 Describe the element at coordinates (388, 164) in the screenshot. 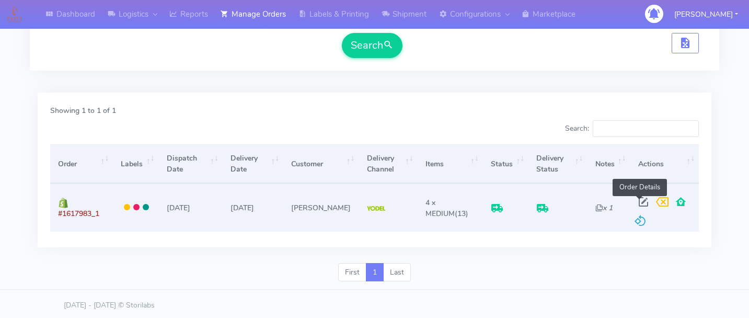

I see `th: Delivery Channel: activate to sort column ascending` at that location.